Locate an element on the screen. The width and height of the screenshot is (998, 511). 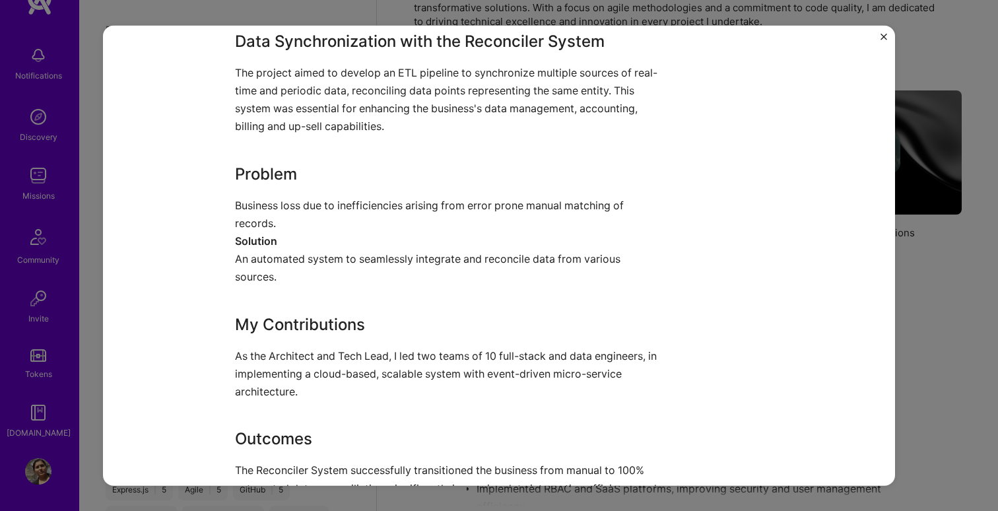
h3: Problem is located at coordinates (450, 174).